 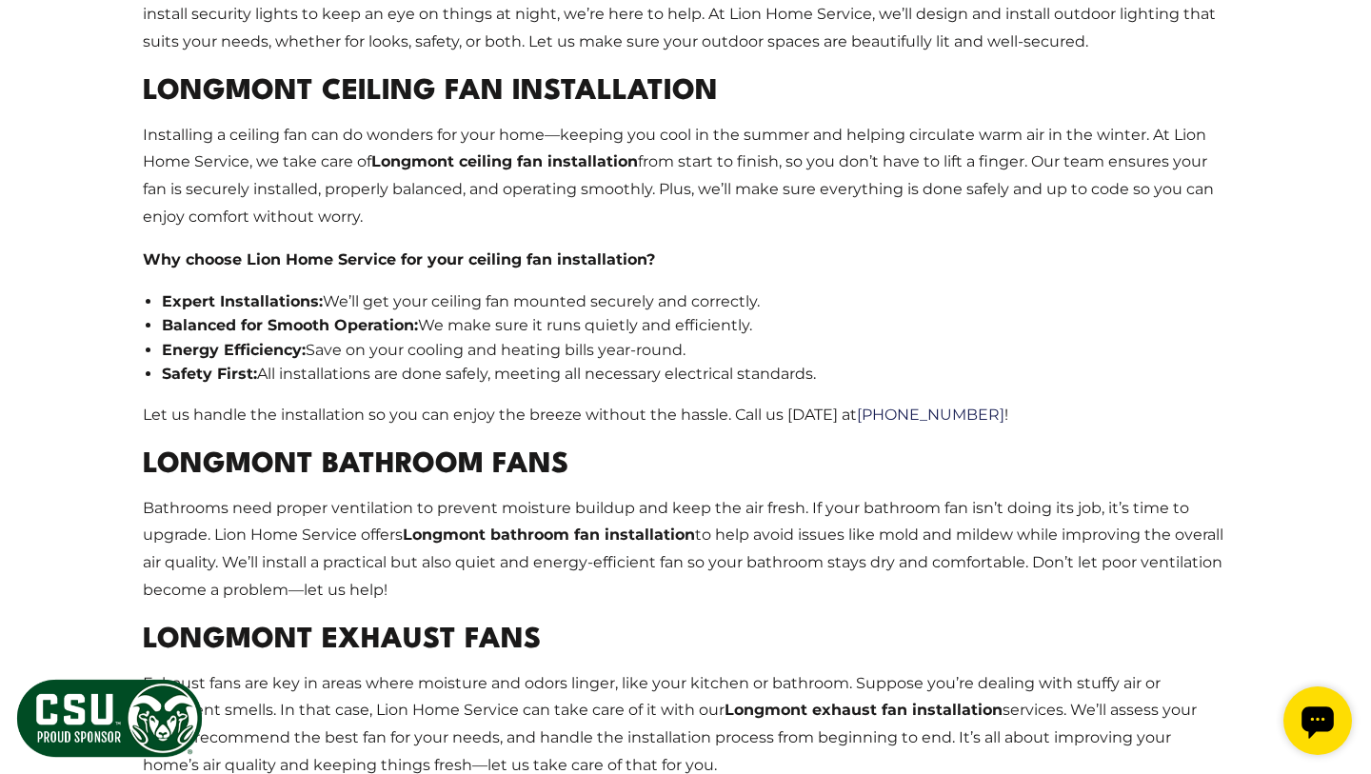 What do you see at coordinates (685, 176) in the screenshot?
I see `p: Installing a ceiling fan can do wonders for your home—keeping you cool in the summer and helping ...` at bounding box center [685, 176].